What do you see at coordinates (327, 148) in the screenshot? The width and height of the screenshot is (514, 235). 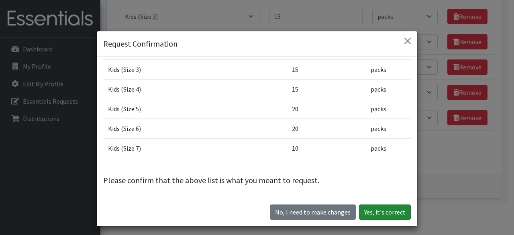 I see `td: 10` at bounding box center [327, 148].